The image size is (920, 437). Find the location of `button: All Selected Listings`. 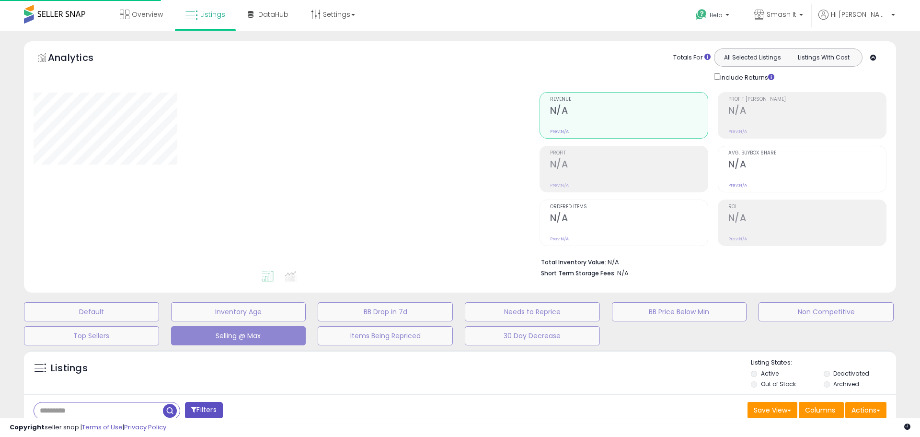

button: All Selected Listings is located at coordinates (752, 57).